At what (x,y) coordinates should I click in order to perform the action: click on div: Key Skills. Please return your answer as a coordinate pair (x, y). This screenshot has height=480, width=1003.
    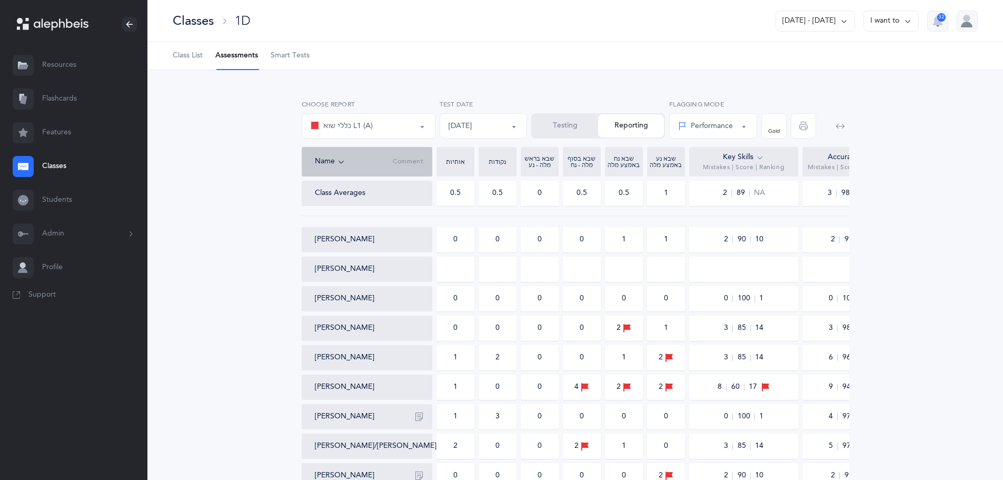
    Looking at the image, I should click on (744, 157).